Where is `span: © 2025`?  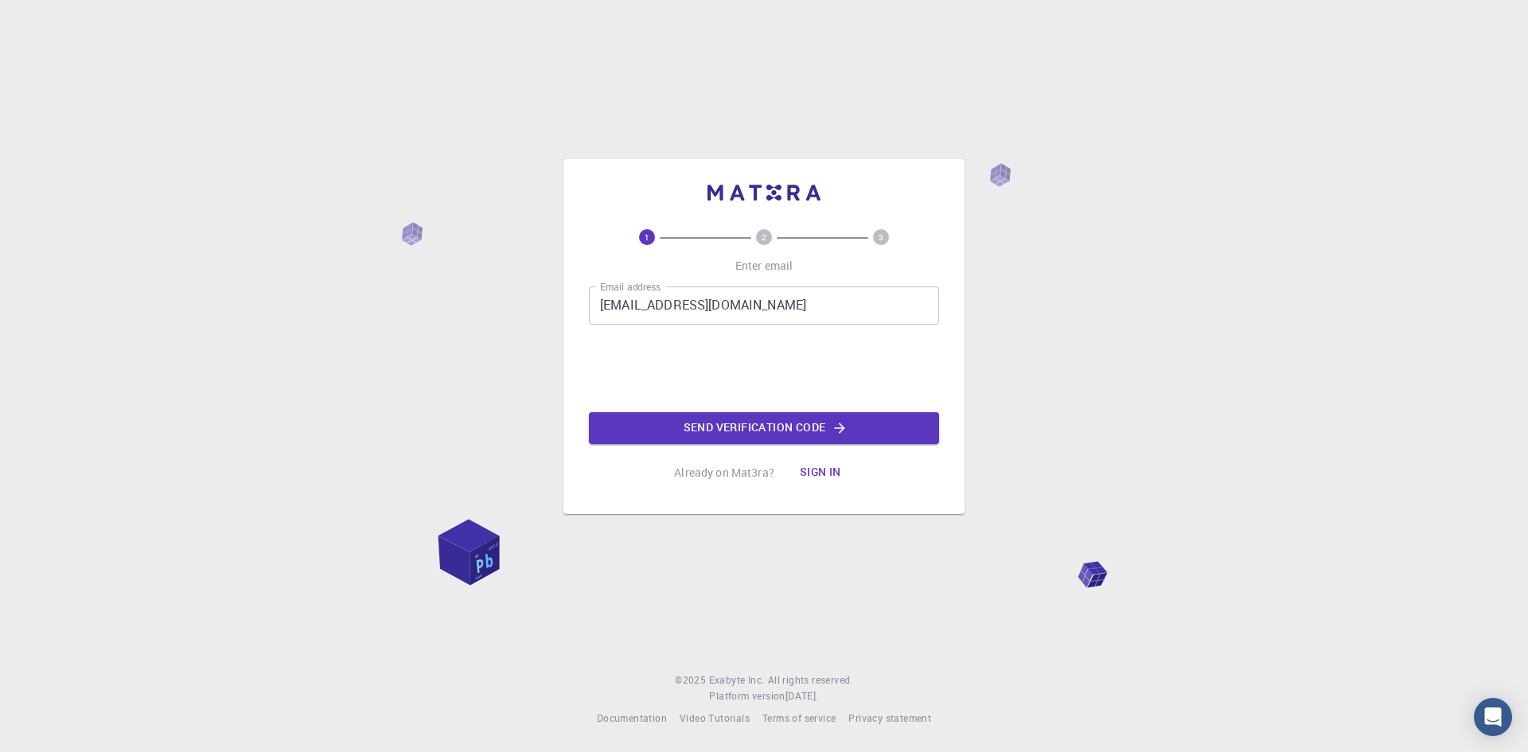 span: © 2025 is located at coordinates (691, 680).